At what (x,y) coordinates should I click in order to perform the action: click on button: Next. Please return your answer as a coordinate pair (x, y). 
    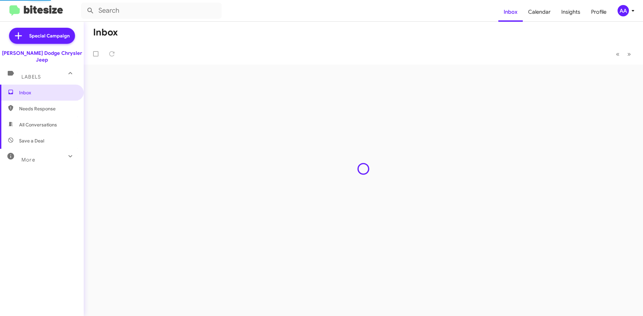
    Looking at the image, I should click on (629, 54).